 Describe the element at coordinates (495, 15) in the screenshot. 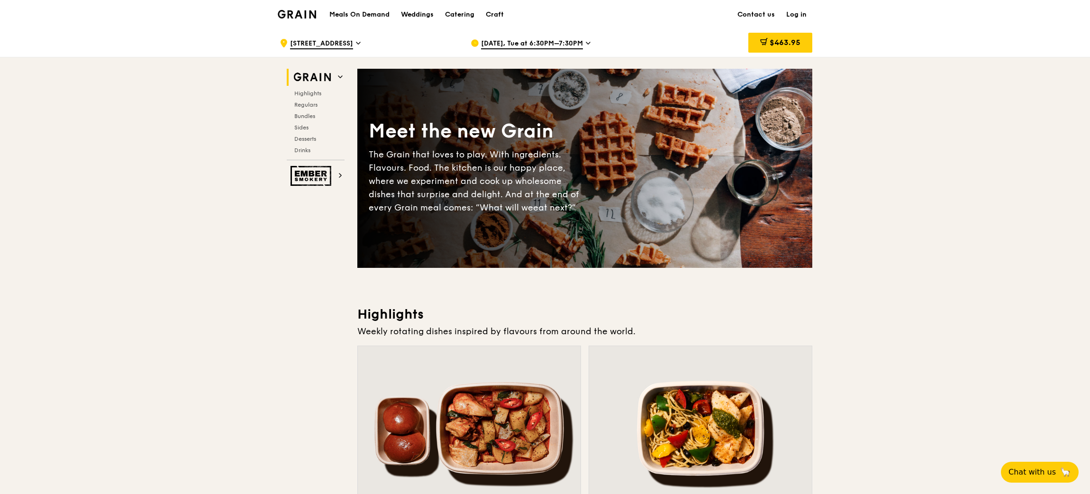

I see `a: Craft` at that location.